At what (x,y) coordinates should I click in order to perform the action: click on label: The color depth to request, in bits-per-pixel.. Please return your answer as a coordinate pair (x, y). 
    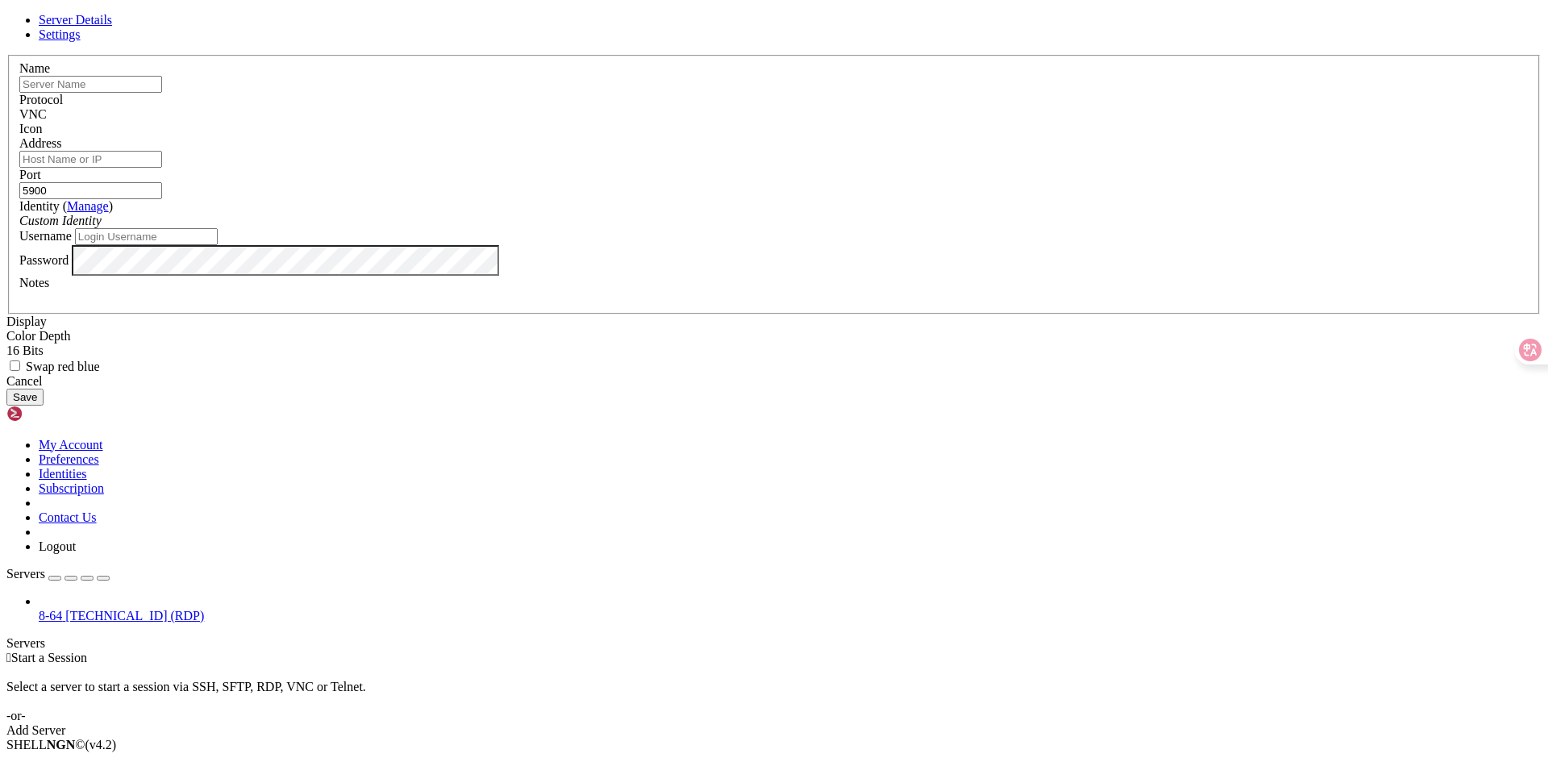
    Looking at the image, I should click on (39, 335).